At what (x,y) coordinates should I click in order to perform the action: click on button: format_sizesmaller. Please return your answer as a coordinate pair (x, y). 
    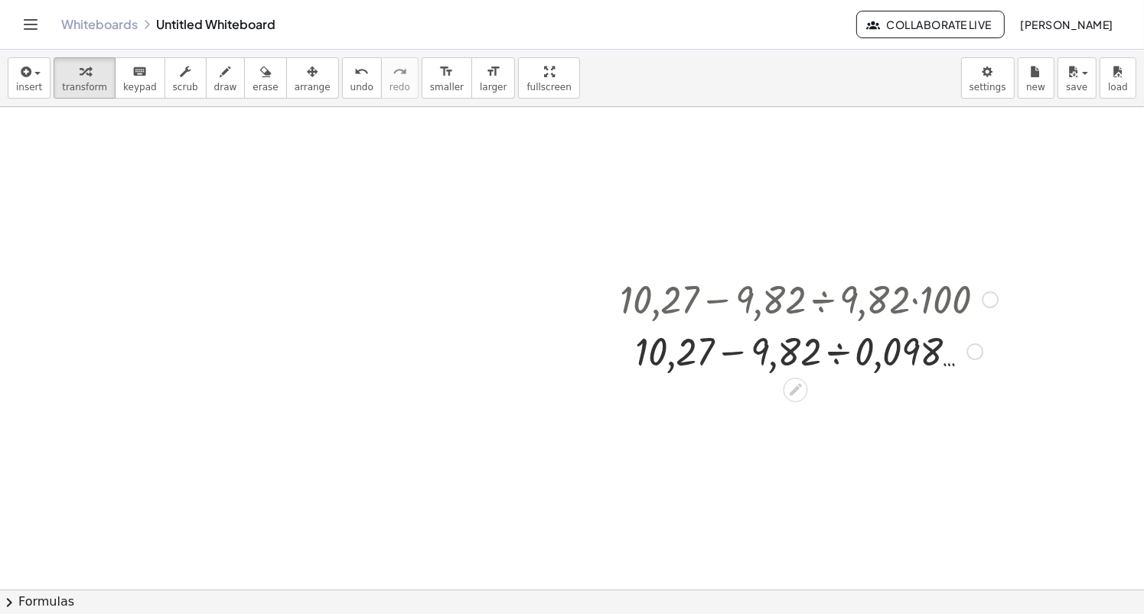
    Looking at the image, I should click on (447, 78).